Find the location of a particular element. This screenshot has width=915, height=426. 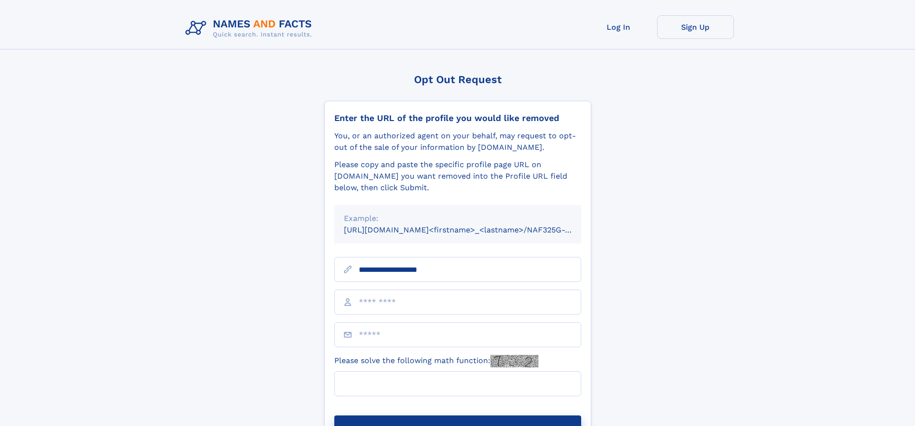

a: Sign Up is located at coordinates (695, 27).